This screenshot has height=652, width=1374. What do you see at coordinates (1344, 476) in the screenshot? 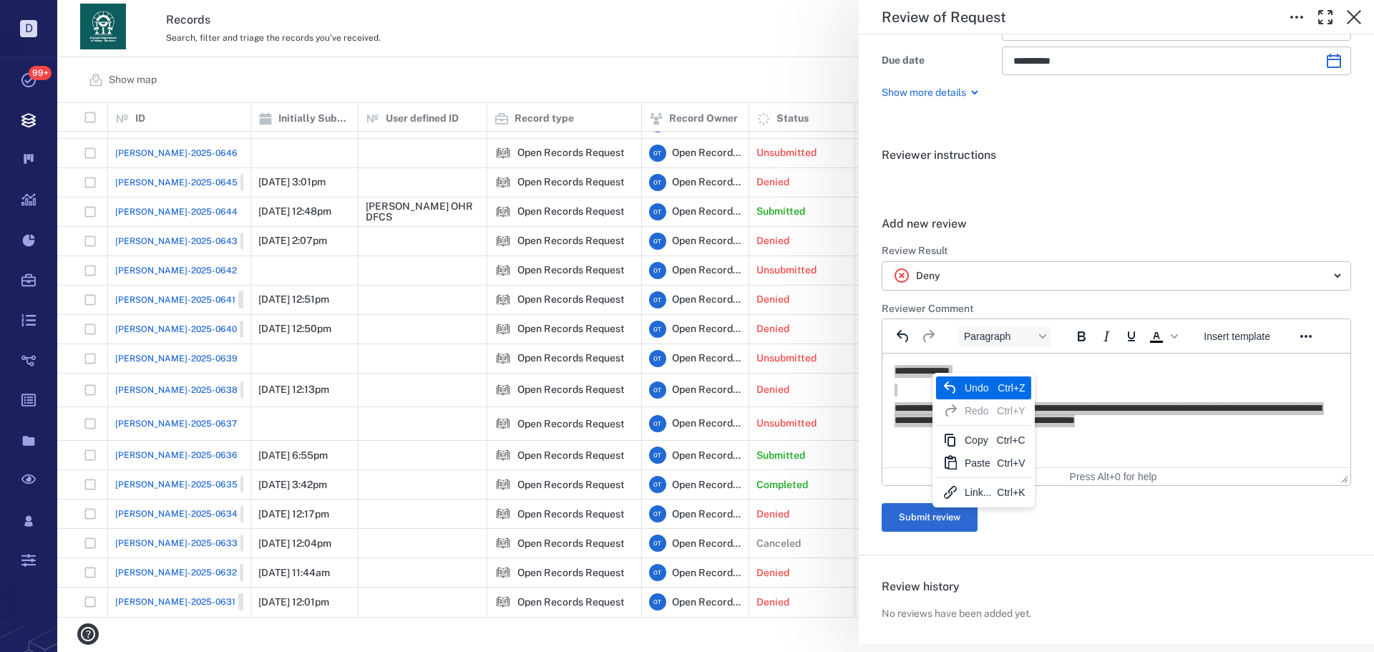
I see `div: Press the Up and Down arrow keys to resize the editor.` at bounding box center [1344, 476].